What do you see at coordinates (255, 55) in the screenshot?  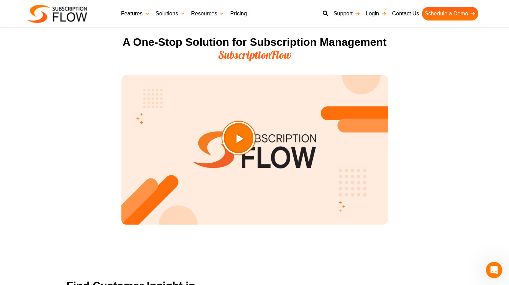 I see `span: SubscriptionFlow` at bounding box center [255, 55].